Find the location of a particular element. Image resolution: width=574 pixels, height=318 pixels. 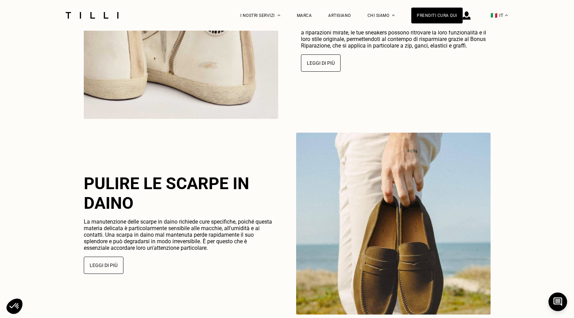

a: Prenditi cura qui is located at coordinates (437, 16).